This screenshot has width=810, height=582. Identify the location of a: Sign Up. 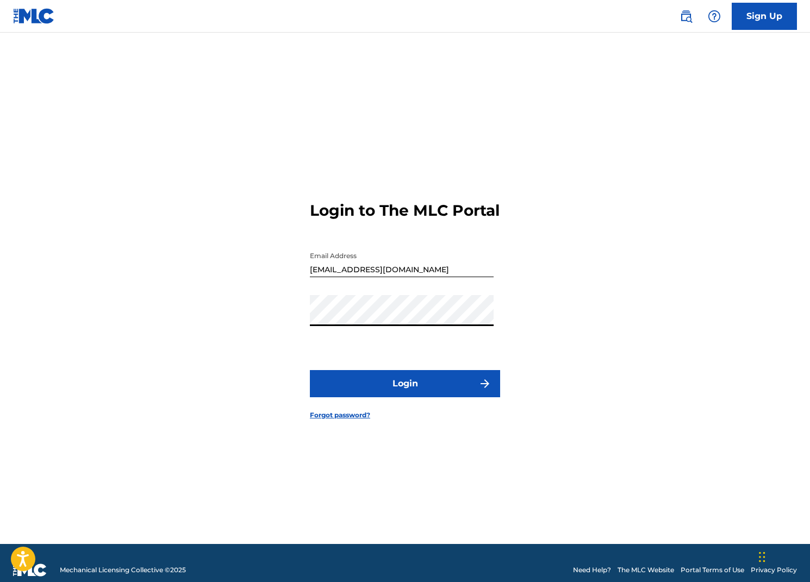
(765, 16).